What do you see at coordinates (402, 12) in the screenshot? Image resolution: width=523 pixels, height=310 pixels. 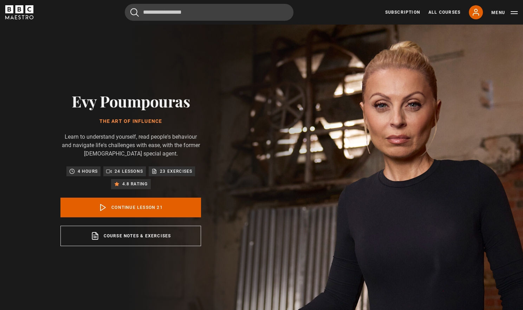 I see `a: Subscription` at bounding box center [402, 12].